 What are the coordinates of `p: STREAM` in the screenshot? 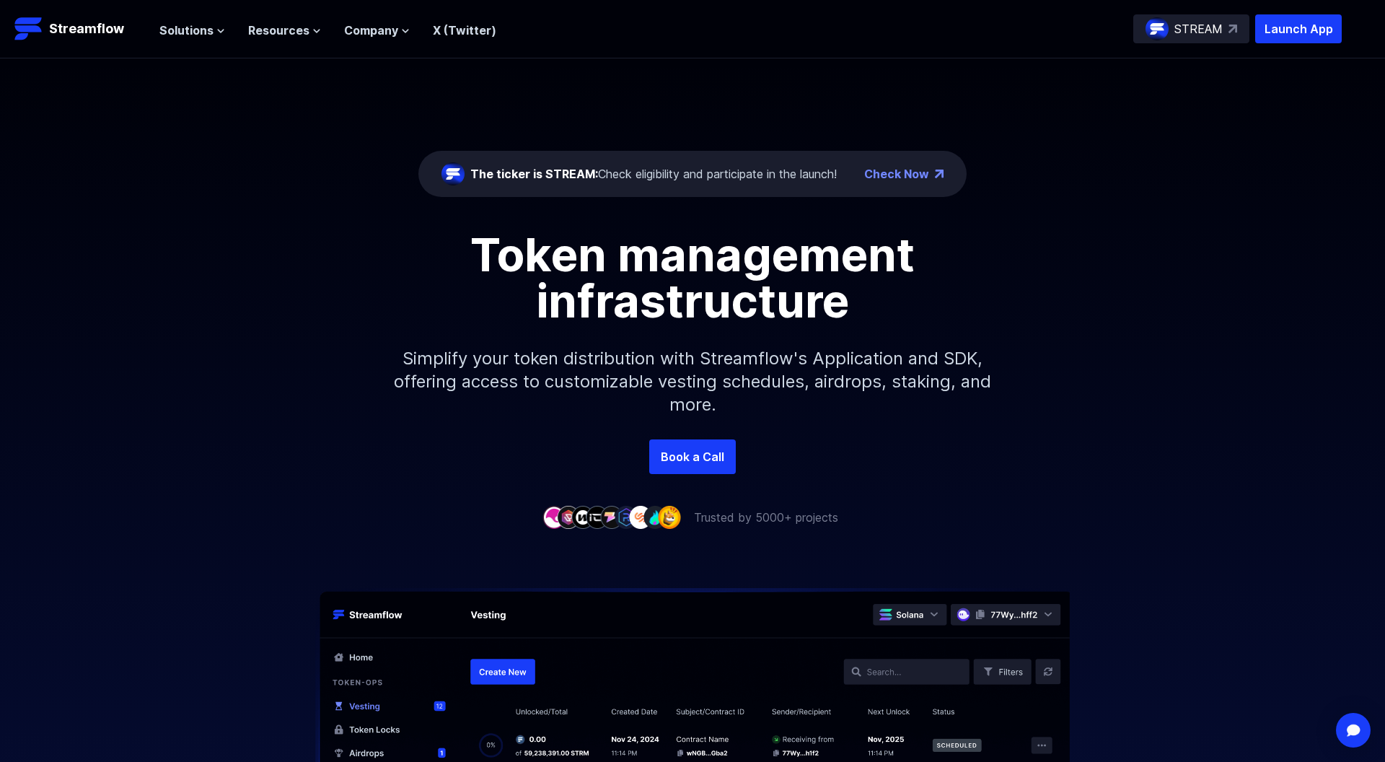 It's located at (1198, 29).